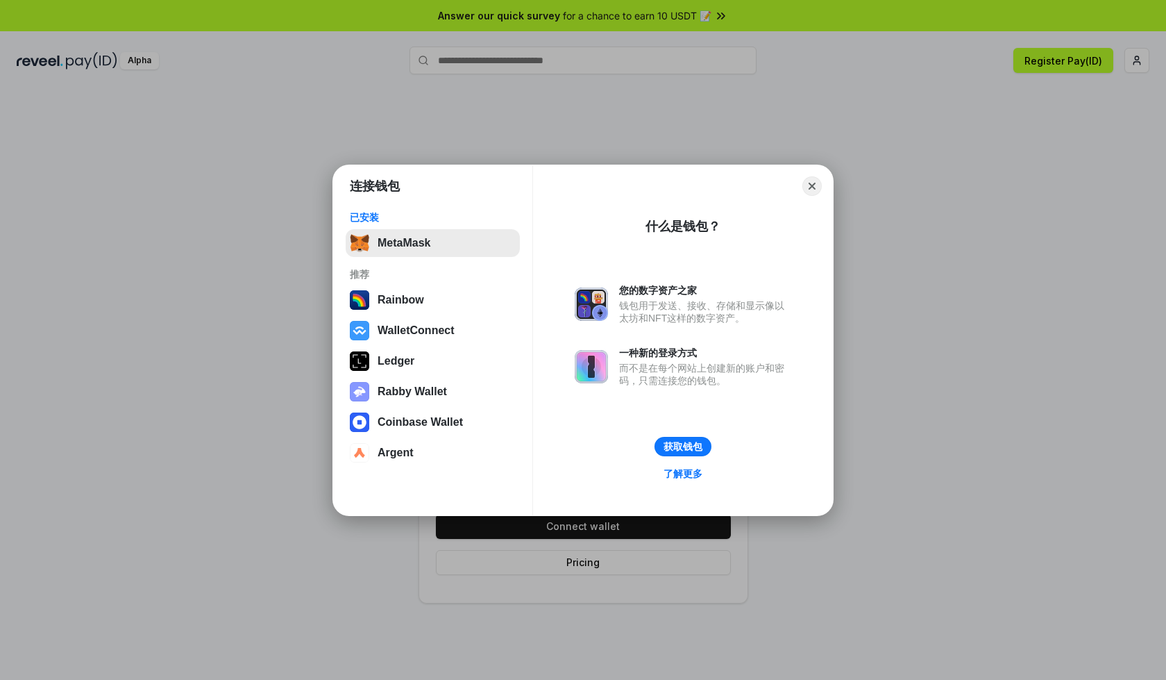  What do you see at coordinates (812, 186) in the screenshot?
I see `button: Close` at bounding box center [812, 186].